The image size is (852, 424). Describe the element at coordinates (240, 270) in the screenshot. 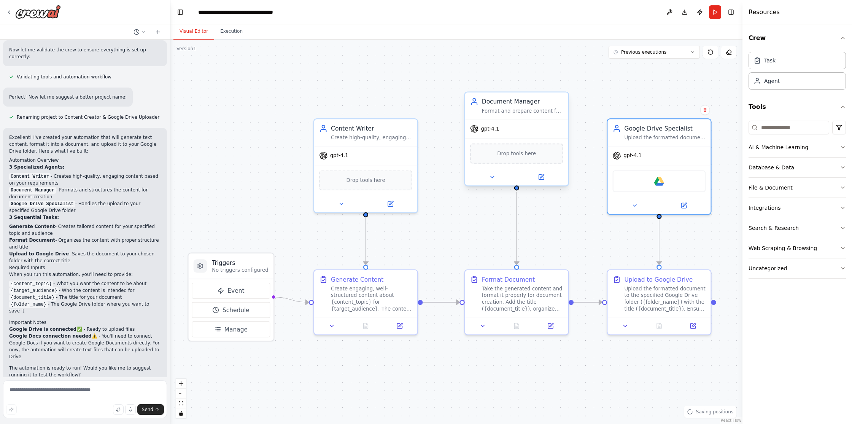

I see `p: No triggers configured` at that location.